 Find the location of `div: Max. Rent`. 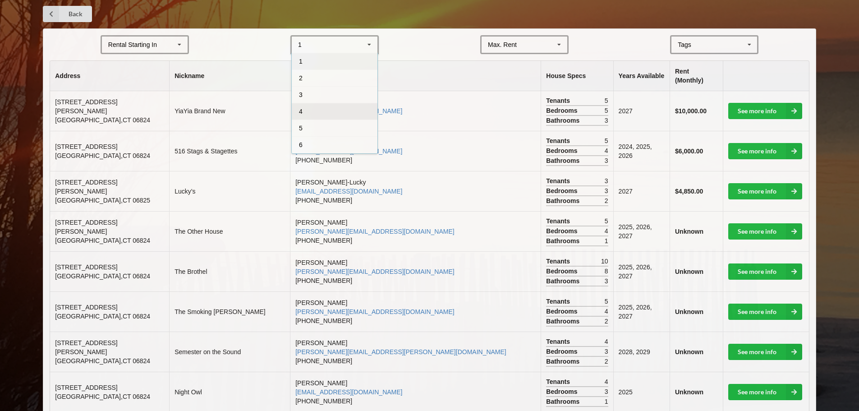

div: Max. Rent is located at coordinates (502, 45).